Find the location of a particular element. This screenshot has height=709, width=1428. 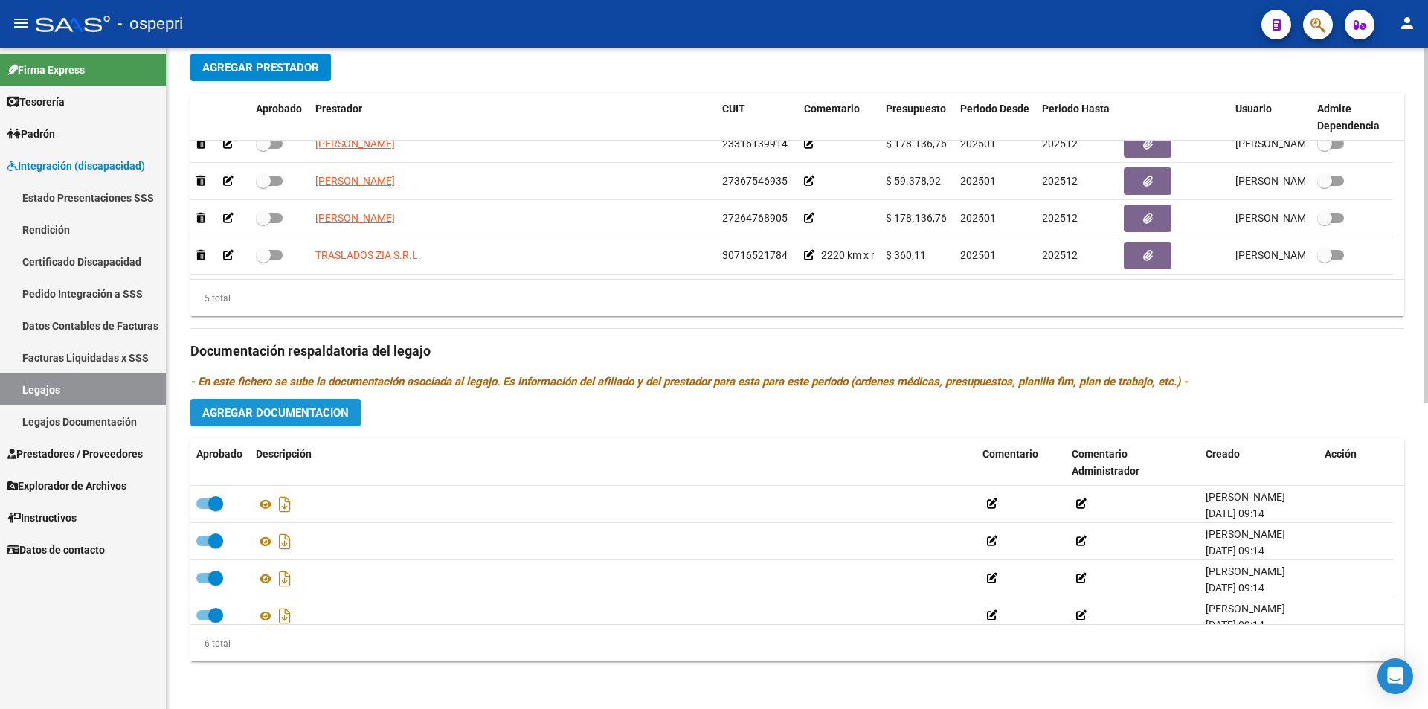

span: Periodo Hasta is located at coordinates (1076, 109).